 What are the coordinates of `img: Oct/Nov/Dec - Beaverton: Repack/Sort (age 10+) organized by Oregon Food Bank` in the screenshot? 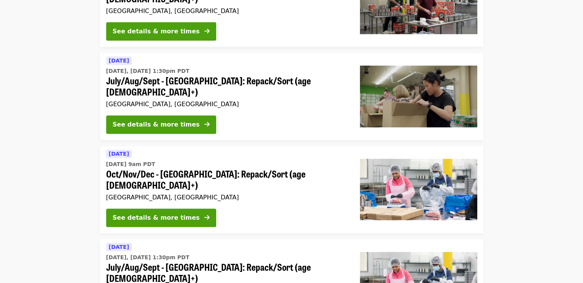 It's located at (418, 189).